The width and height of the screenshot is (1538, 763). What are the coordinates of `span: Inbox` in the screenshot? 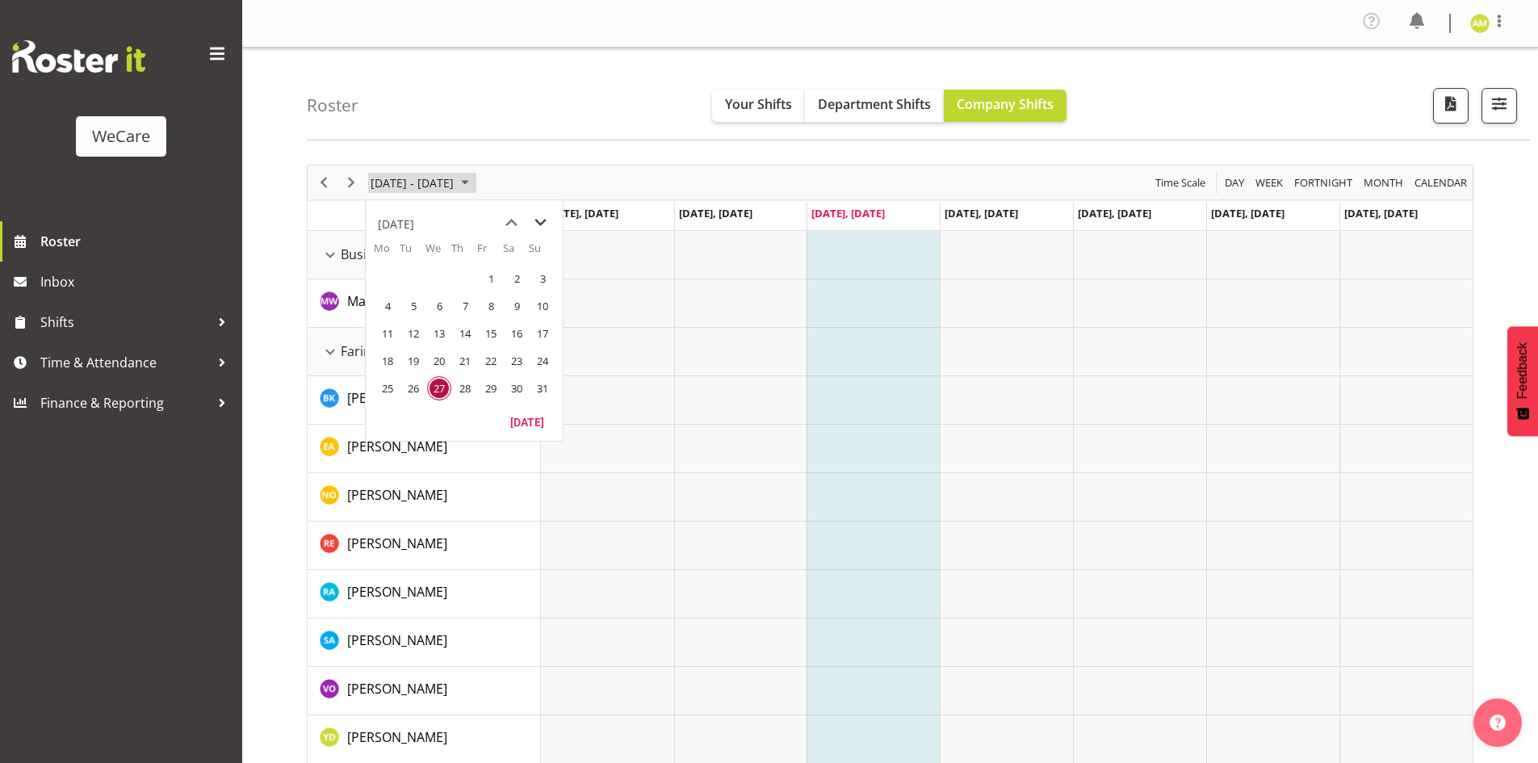 It's located at (137, 282).